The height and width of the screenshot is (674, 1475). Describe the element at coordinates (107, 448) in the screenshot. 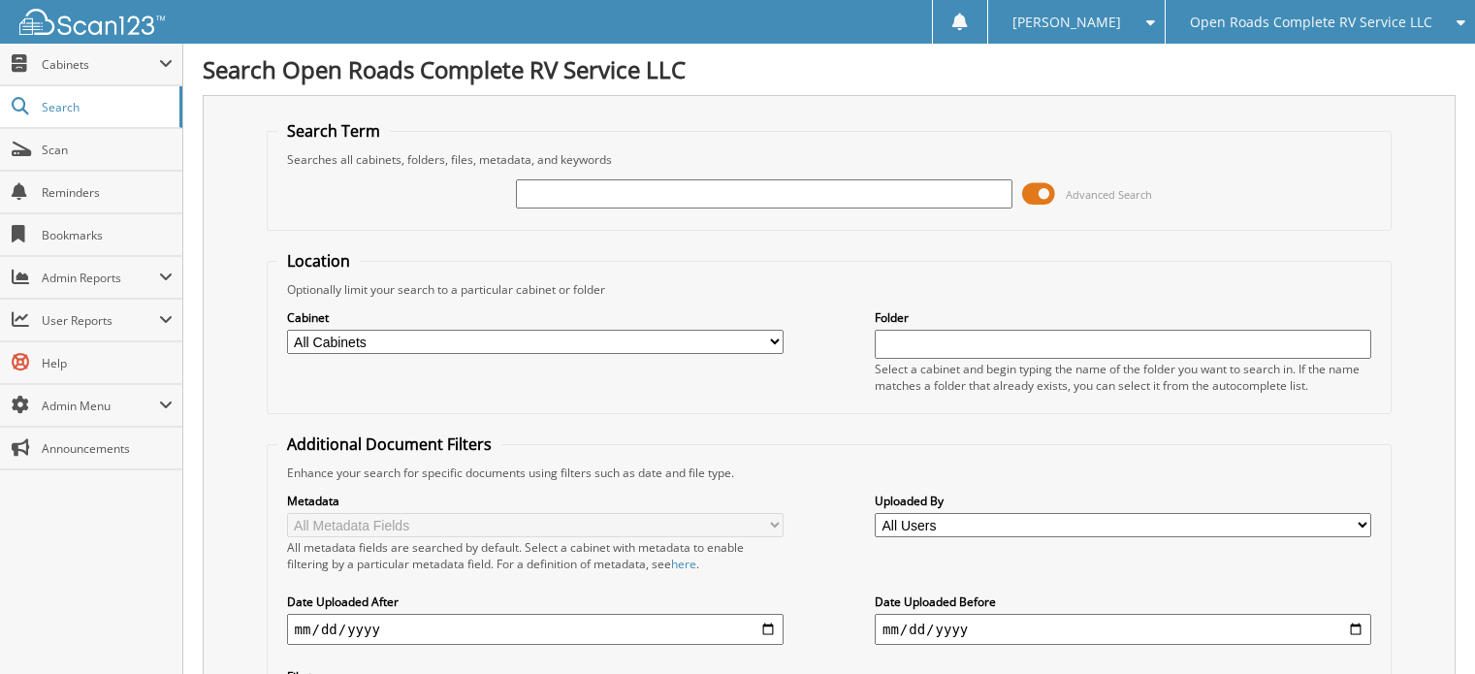

I see `span: Announcements` at that location.